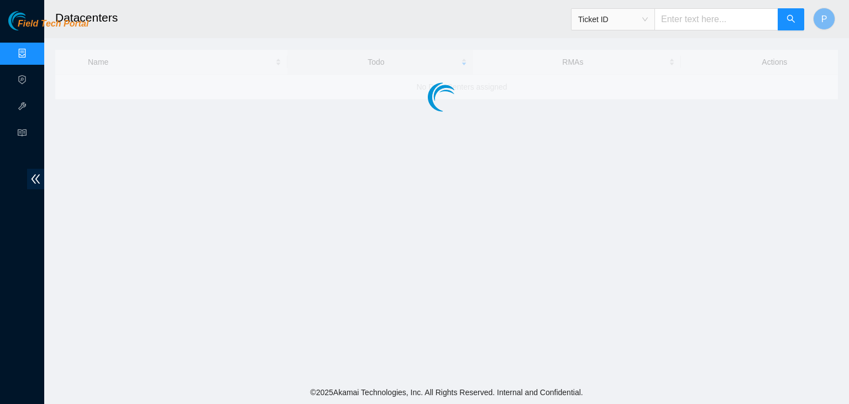  Describe the element at coordinates (824, 19) in the screenshot. I see `span: P` at that location.